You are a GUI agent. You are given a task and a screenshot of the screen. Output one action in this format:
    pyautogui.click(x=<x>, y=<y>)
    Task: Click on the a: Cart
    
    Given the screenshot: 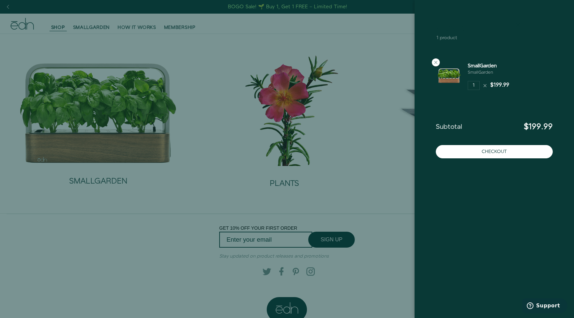 What is the action you would take?
    pyautogui.click(x=455, y=27)
    